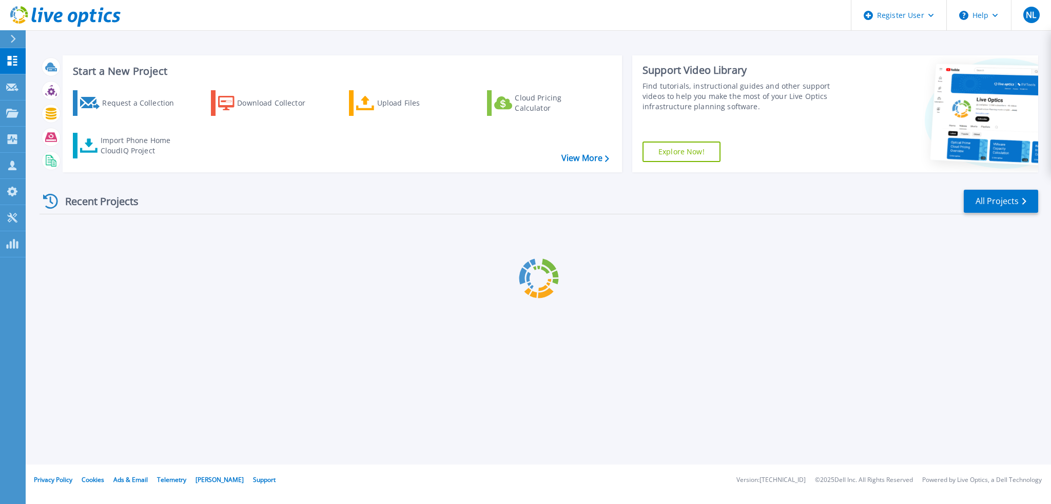 The width and height of the screenshot is (1051, 504). I want to click on a: Download Collector, so click(268, 103).